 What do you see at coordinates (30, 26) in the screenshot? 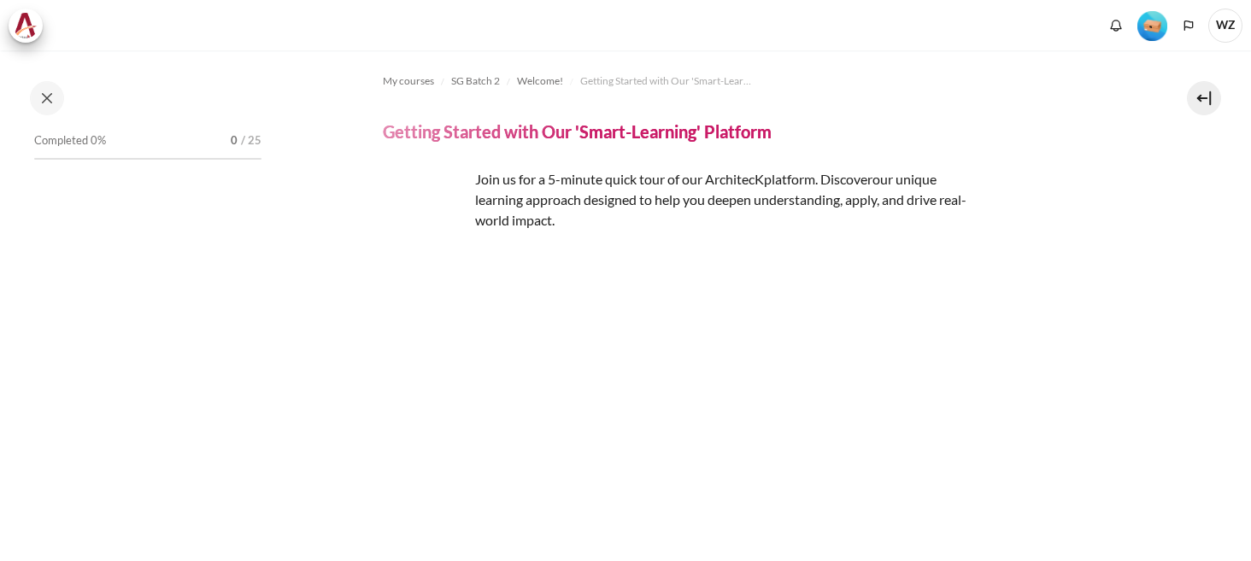
I see `a: Architeck Architeck` at bounding box center [30, 26].